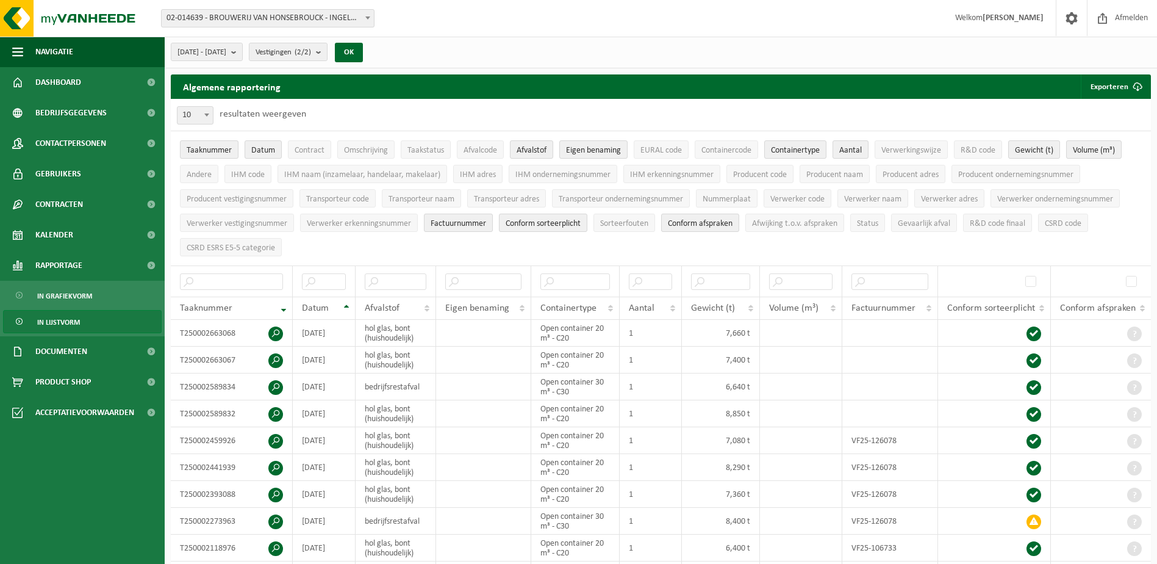 This screenshot has width=1157, height=564. I want to click on span: Dashboard, so click(58, 82).